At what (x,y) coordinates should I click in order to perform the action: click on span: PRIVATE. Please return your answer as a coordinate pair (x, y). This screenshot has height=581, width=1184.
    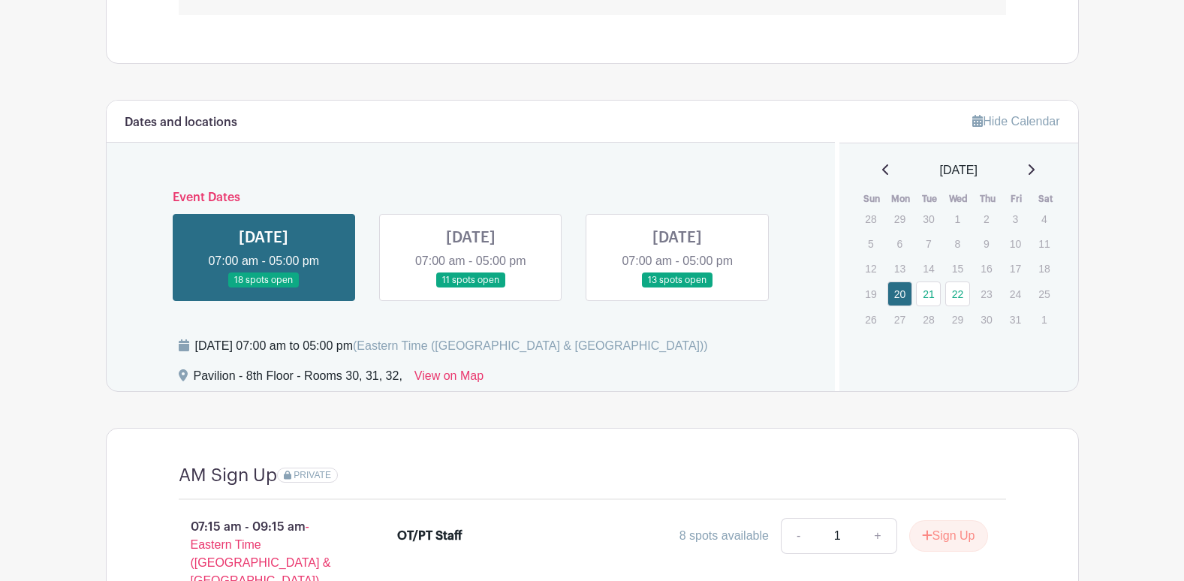
    Looking at the image, I should click on (312, 475).